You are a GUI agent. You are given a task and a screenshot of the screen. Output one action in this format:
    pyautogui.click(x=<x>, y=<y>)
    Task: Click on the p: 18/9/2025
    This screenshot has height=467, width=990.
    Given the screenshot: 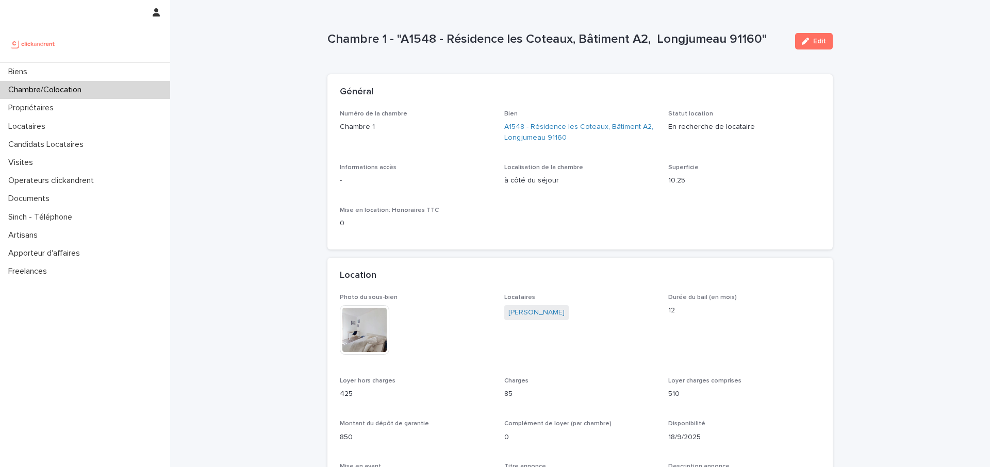 What is the action you would take?
    pyautogui.click(x=744, y=437)
    